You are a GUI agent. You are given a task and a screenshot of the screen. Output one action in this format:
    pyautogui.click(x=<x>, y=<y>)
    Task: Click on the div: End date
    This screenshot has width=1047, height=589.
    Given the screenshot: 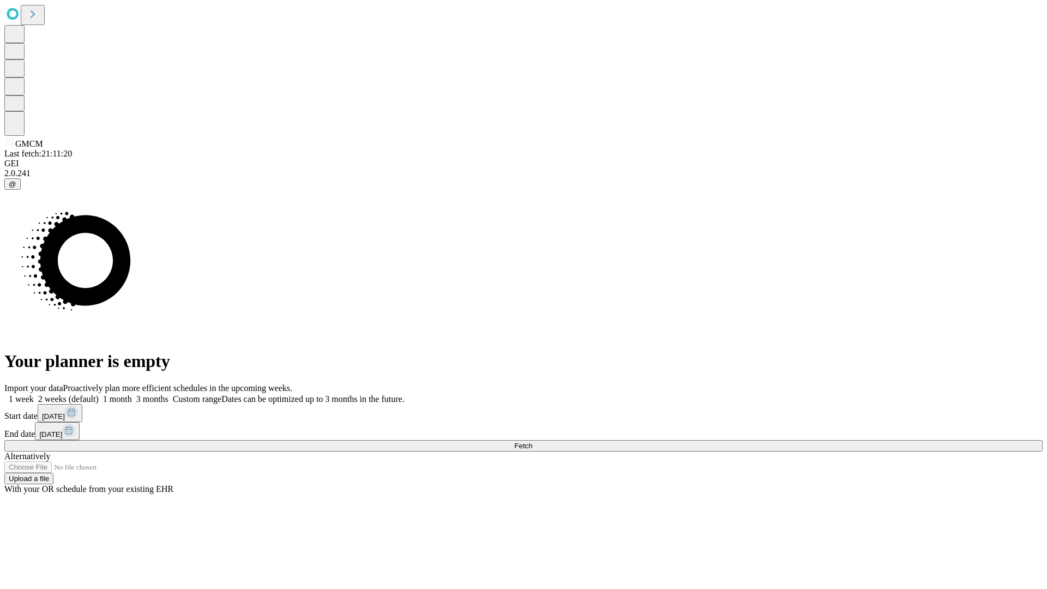 What is the action you would take?
    pyautogui.click(x=523, y=431)
    